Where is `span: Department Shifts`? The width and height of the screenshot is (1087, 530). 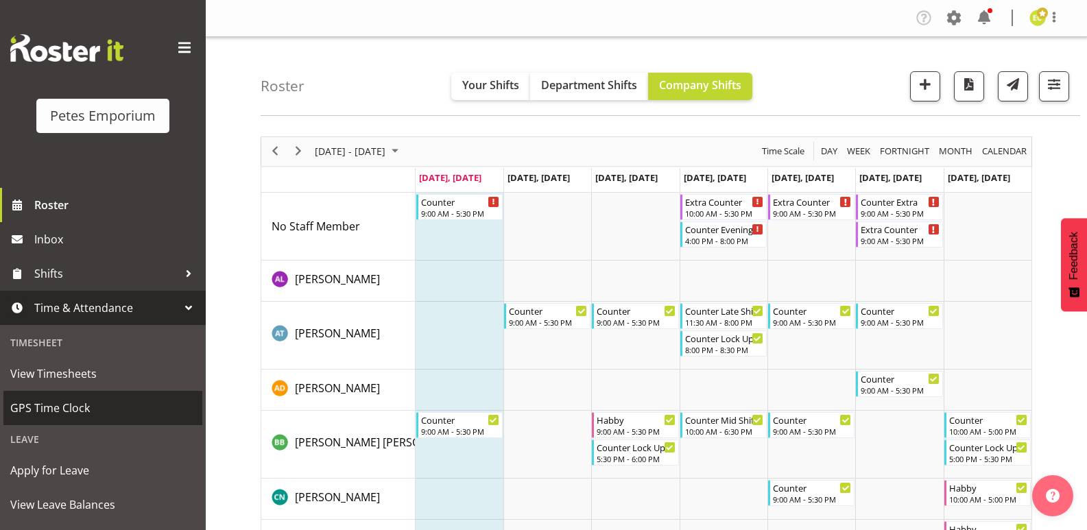
span: Department Shifts is located at coordinates (589, 85).